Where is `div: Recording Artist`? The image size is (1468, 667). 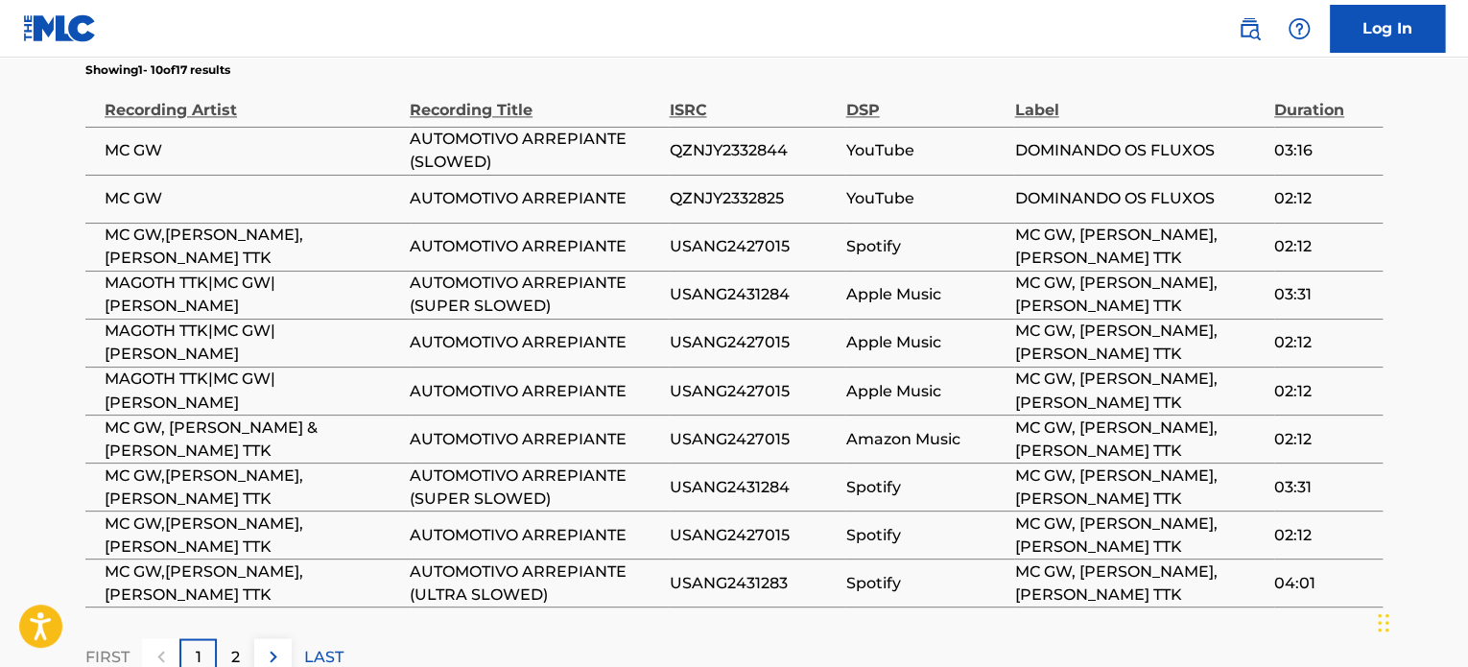 div: Recording Artist is located at coordinates (252, 100).